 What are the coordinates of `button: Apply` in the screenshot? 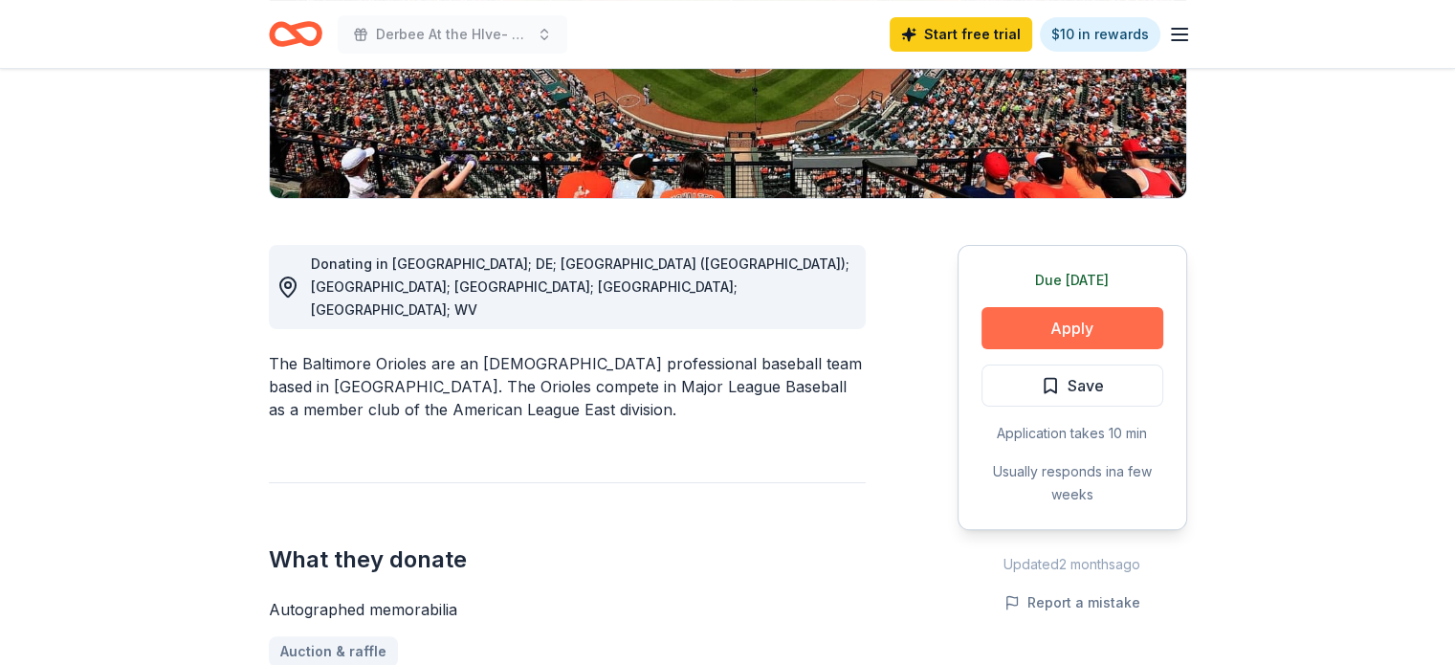 It's located at (1072, 328).